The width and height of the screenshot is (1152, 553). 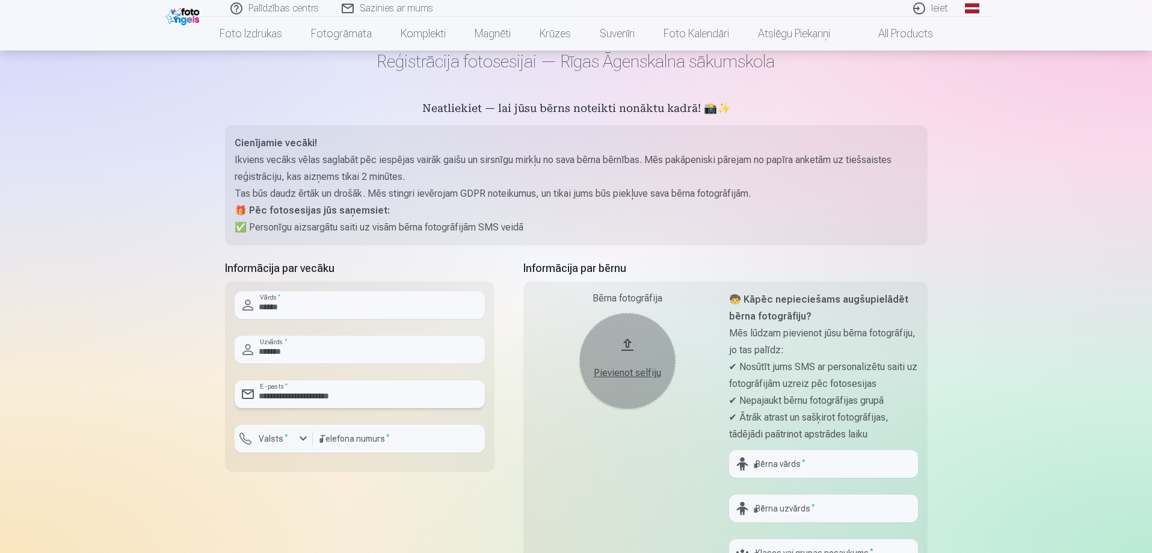 What do you see at coordinates (274, 438) in the screenshot?
I see `button: Valsts*` at bounding box center [274, 438].